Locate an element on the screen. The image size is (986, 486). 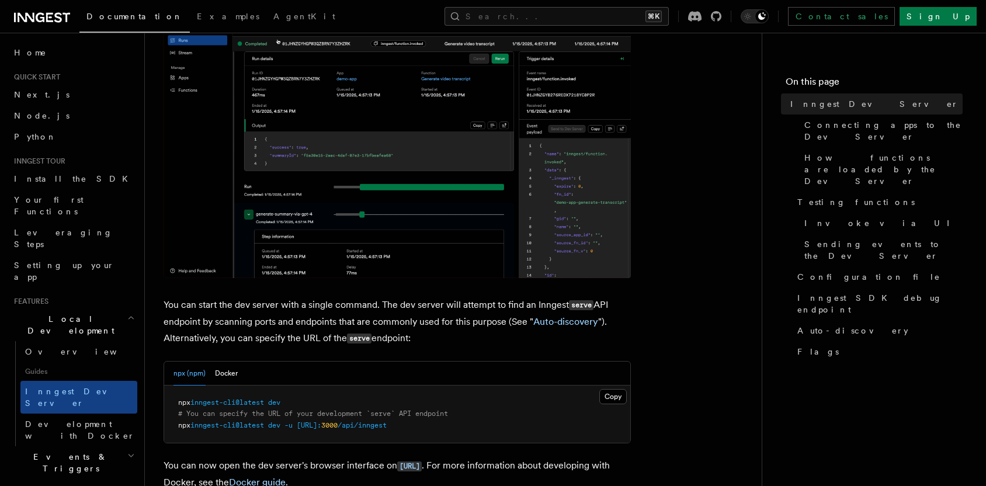
span: How functions are loaded by the Dev Server is located at coordinates (884, 169).